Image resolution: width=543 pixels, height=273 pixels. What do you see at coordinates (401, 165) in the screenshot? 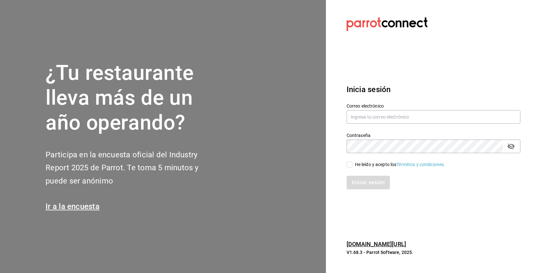
I see `div: He leído y acepto los` at bounding box center [401, 165].